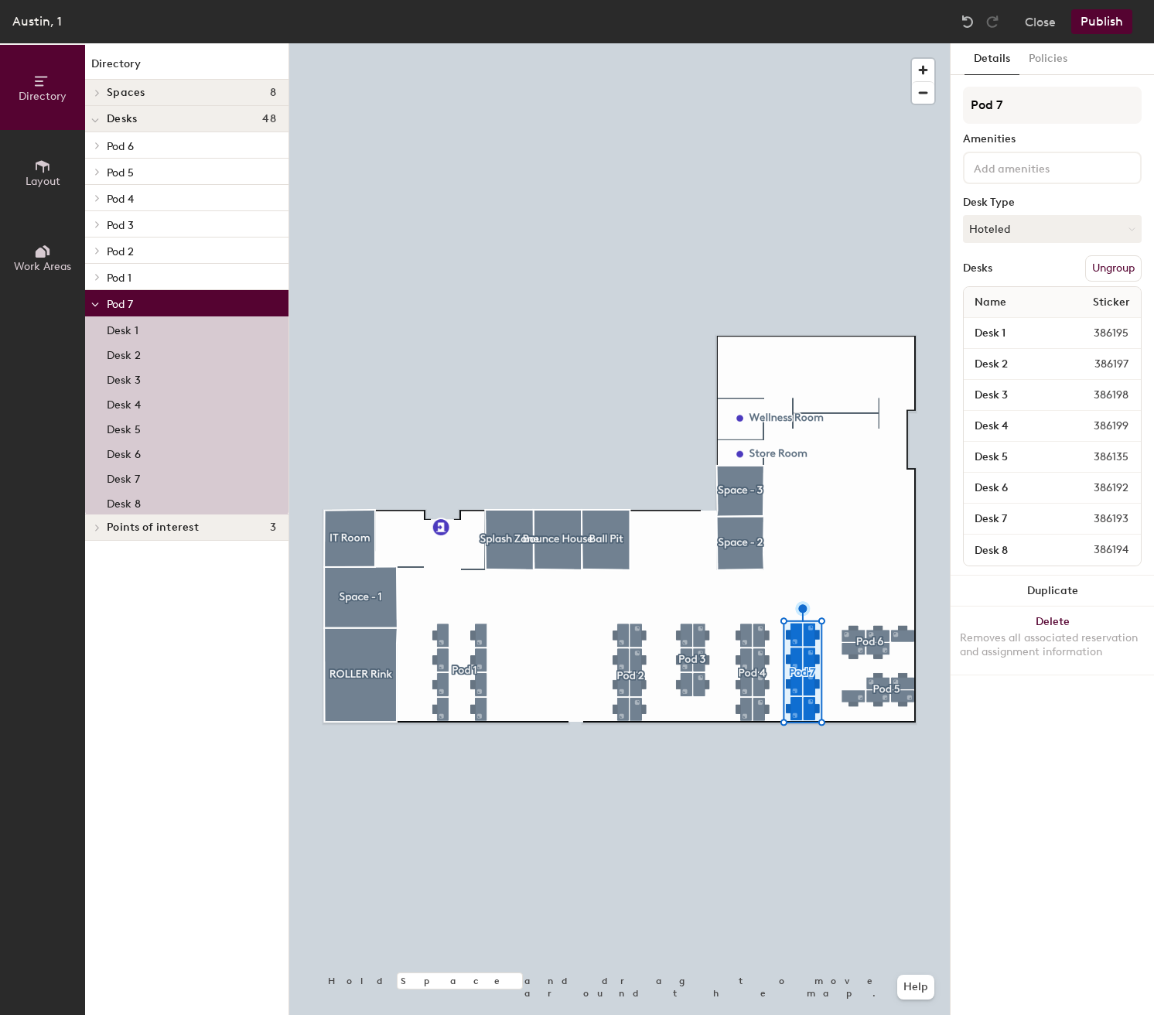 This screenshot has width=1154, height=1015. I want to click on span: 386195, so click(1097, 333).